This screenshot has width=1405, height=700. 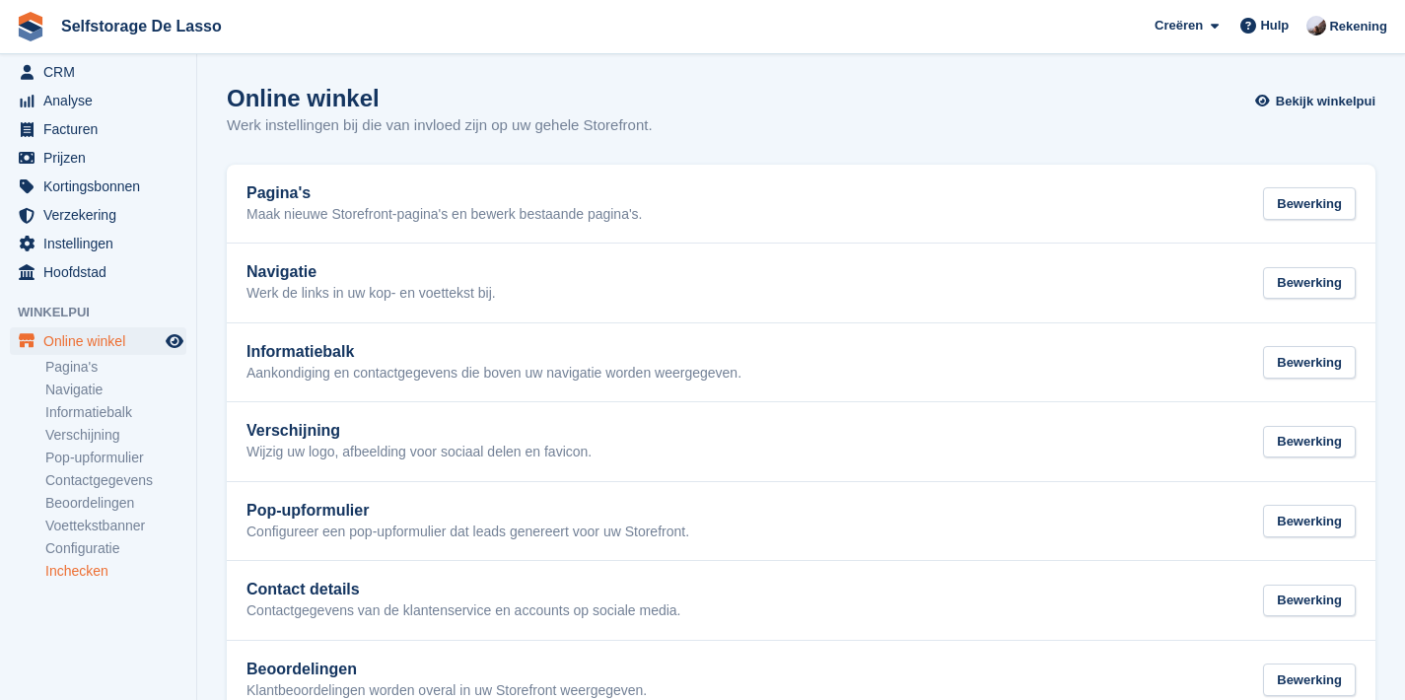 I want to click on a: Navigatie, so click(x=115, y=389).